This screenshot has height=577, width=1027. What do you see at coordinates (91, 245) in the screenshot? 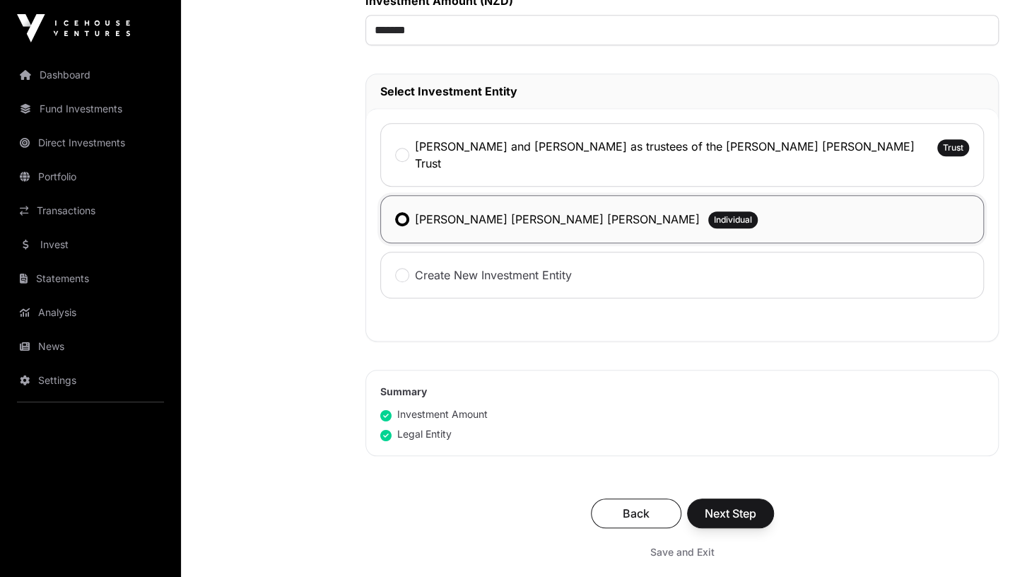
I see `a: Invest` at bounding box center [91, 245].